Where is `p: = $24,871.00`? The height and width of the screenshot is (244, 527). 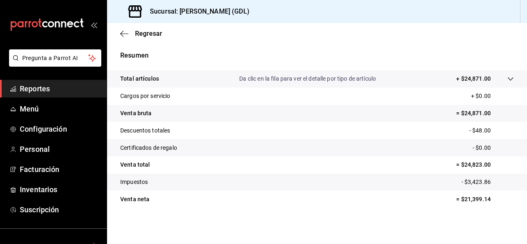 p: = $24,871.00 is located at coordinates (485, 113).